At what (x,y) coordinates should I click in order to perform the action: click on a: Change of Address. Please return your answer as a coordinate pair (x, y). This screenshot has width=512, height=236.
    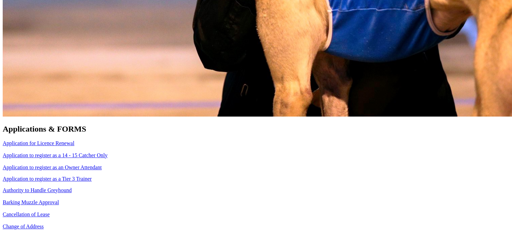
    Looking at the image, I should click on (23, 227).